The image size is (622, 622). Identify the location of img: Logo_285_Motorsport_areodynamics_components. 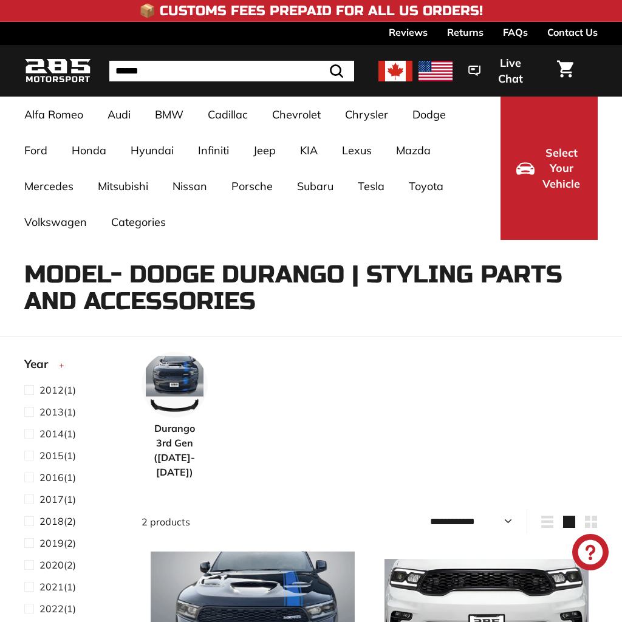
(58, 70).